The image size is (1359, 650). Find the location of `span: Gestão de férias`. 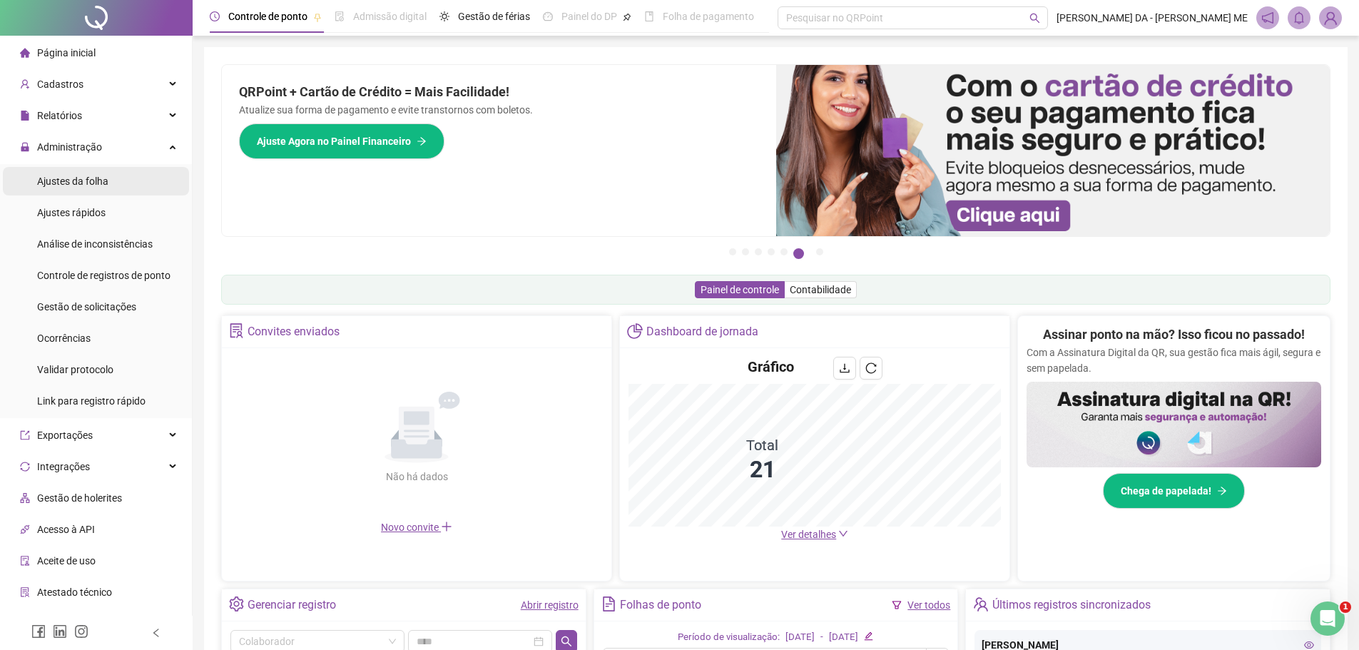

span: Gestão de férias is located at coordinates (494, 16).